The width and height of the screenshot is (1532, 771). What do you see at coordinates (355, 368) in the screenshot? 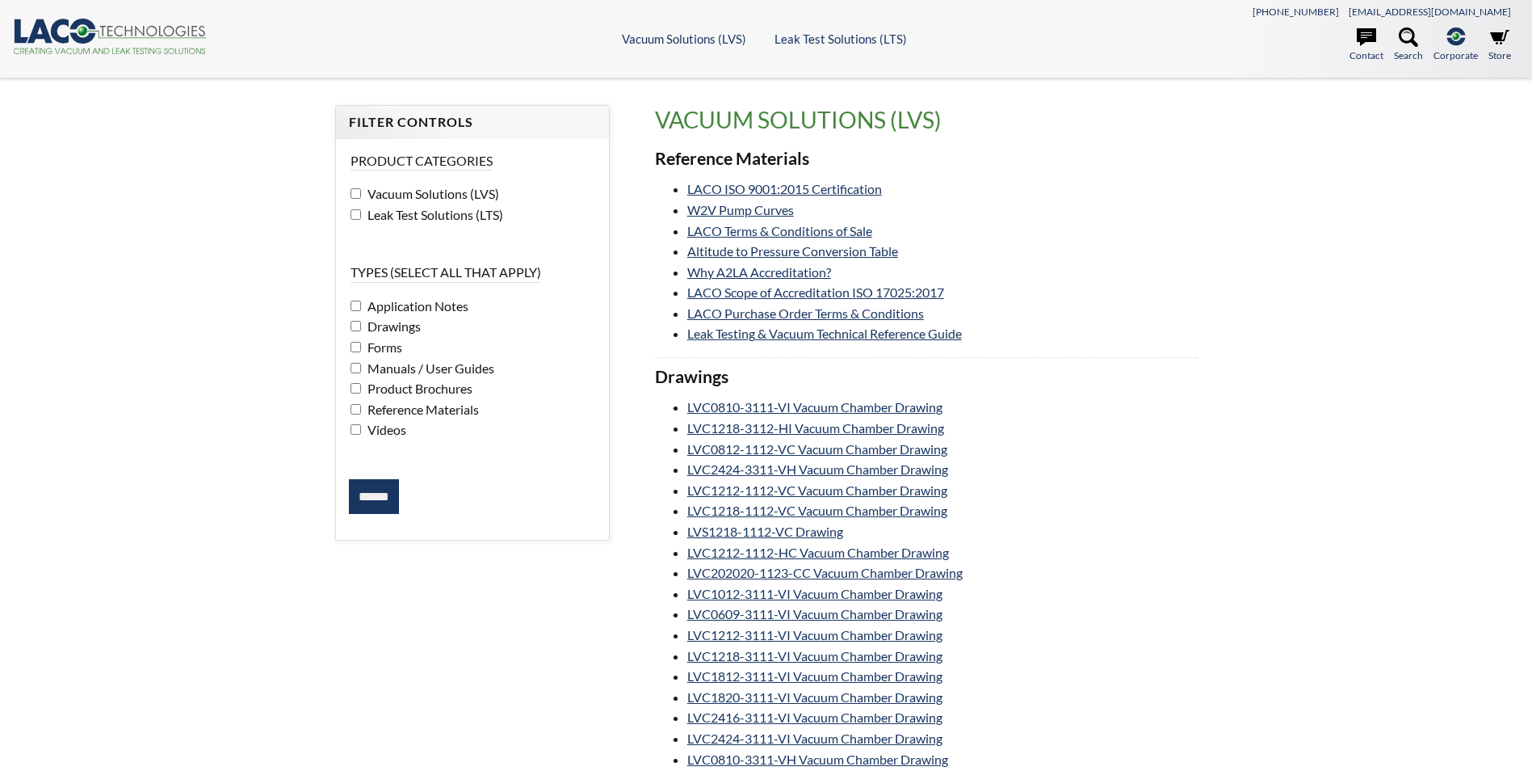
I see `input: Manuals / User Guides` at bounding box center [355, 368].